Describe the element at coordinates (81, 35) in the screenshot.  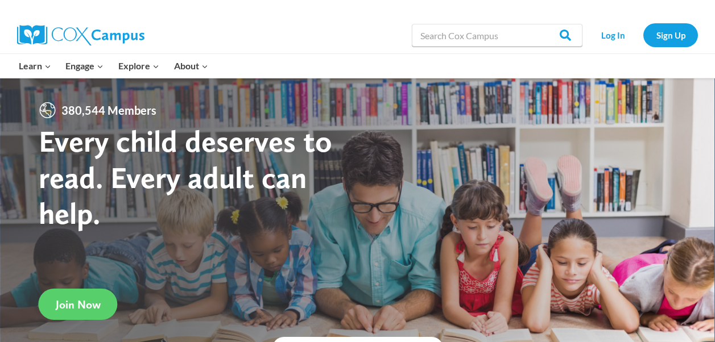
I see `img: Cox Campus` at that location.